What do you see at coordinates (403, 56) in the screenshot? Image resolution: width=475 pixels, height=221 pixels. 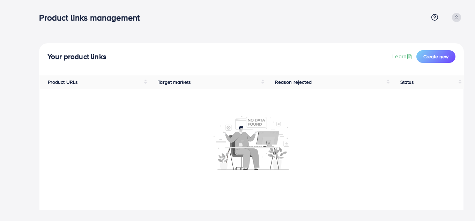 I see `a: Learn` at bounding box center [403, 56].